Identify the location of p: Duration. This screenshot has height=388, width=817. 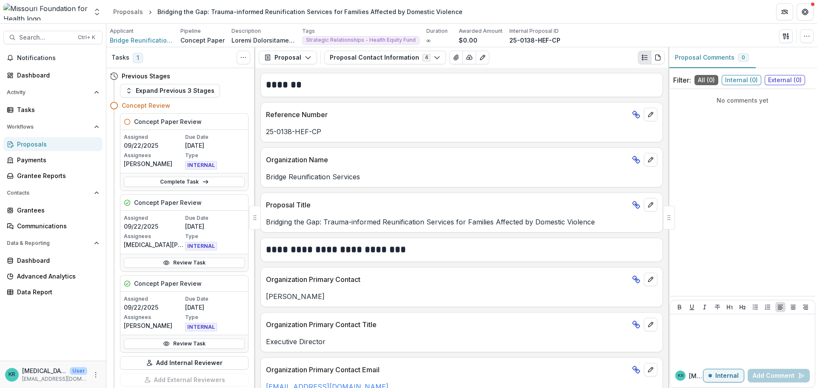
(437, 31).